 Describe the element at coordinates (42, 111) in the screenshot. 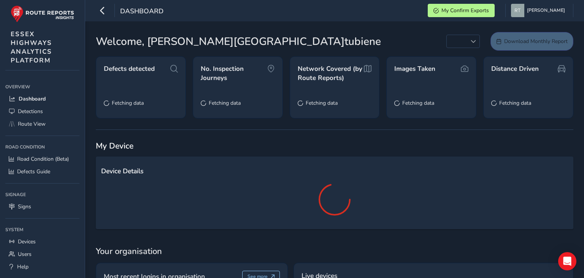

I see `a: Detections` at that location.